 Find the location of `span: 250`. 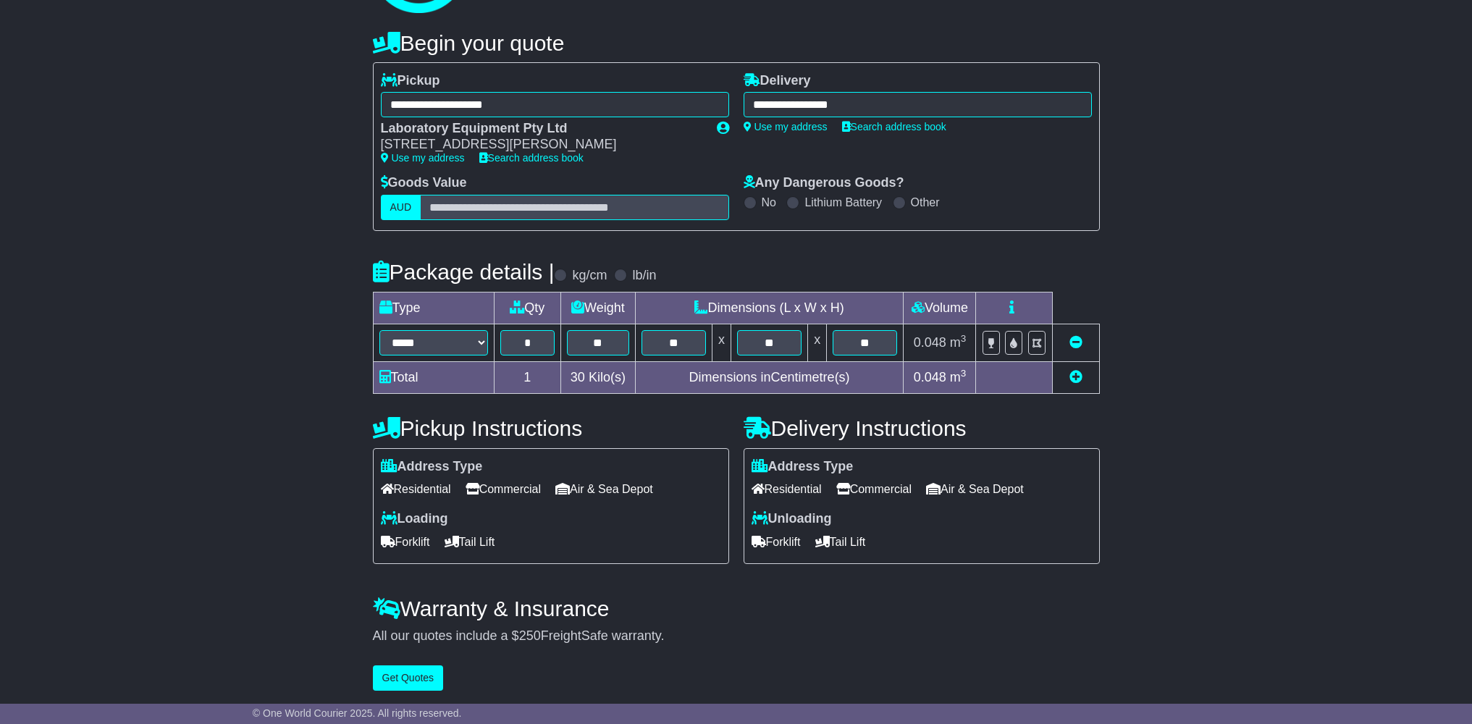

span: 250 is located at coordinates (530, 636).